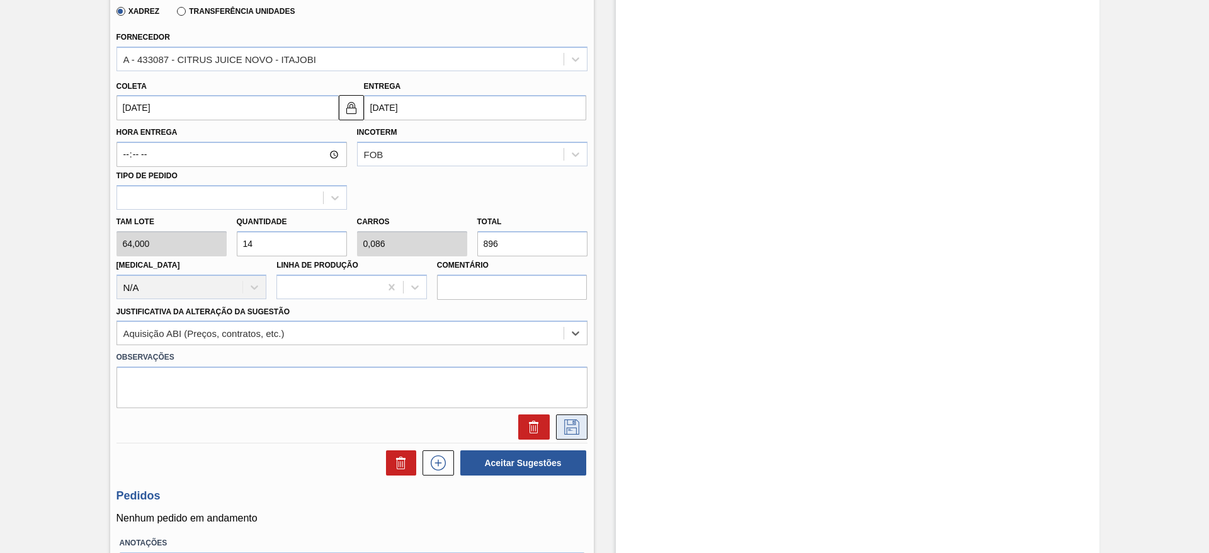 This screenshot has height=553, width=1209. What do you see at coordinates (147, 176) in the screenshot?
I see `label: Tipo de pedido` at bounding box center [147, 176].